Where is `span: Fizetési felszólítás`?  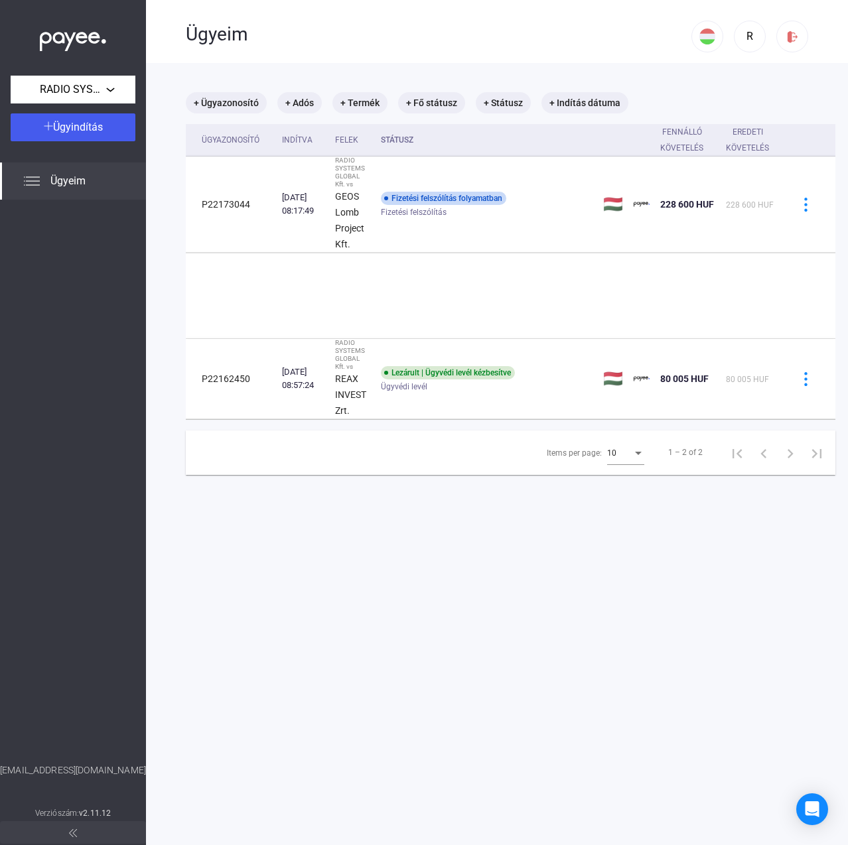 span: Fizetési felszólítás is located at coordinates (413, 212).